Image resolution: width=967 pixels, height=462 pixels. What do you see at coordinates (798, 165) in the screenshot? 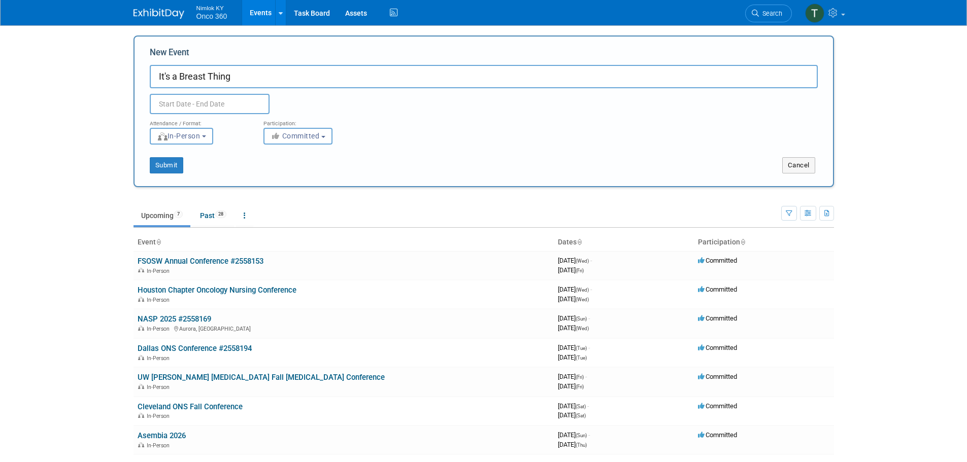
I see `button: Cancel` at bounding box center [798, 165].